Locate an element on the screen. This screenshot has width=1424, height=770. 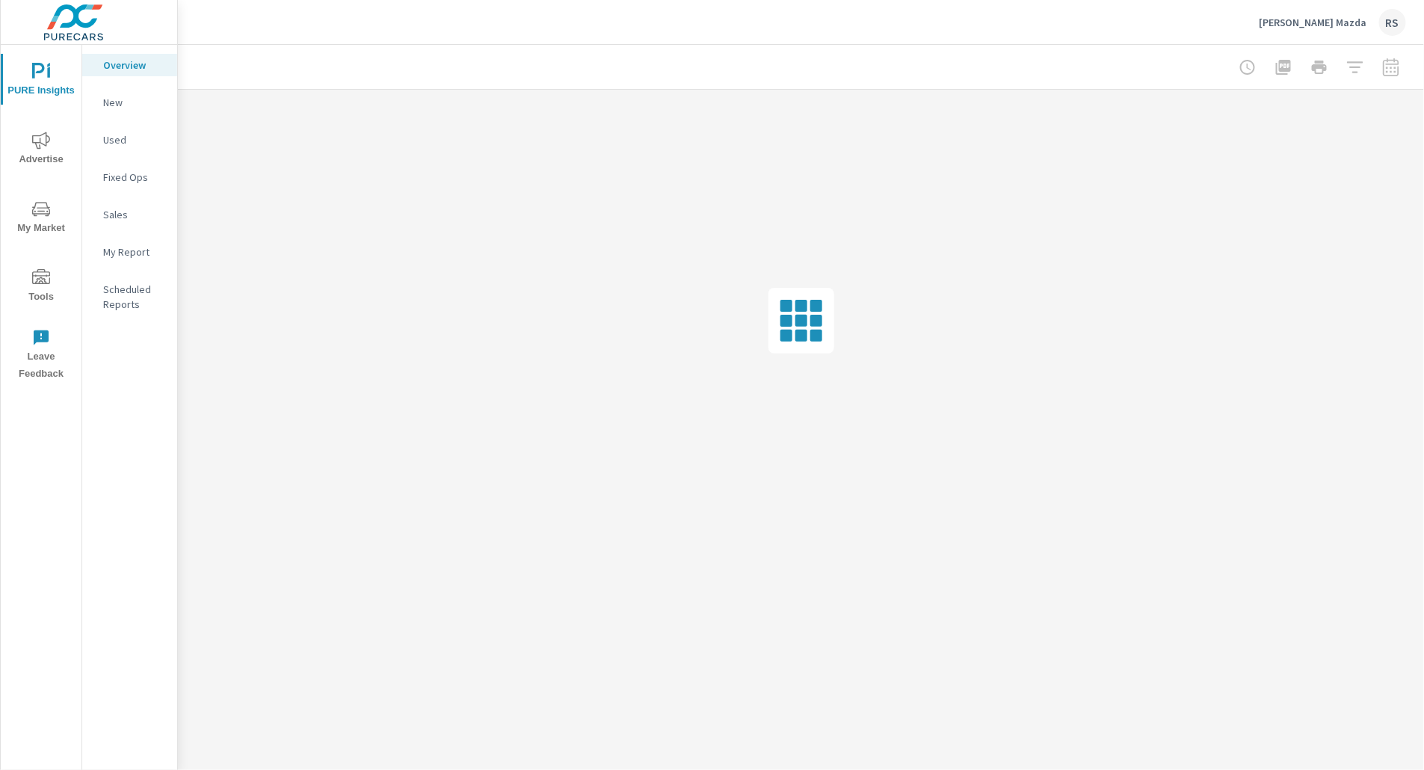
div: nav menu is located at coordinates (41, 217).